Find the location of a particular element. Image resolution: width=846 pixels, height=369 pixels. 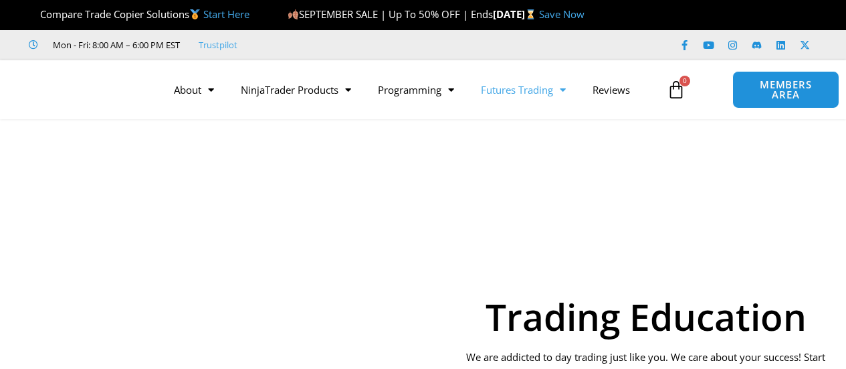

a: 0 is located at coordinates (676, 90).